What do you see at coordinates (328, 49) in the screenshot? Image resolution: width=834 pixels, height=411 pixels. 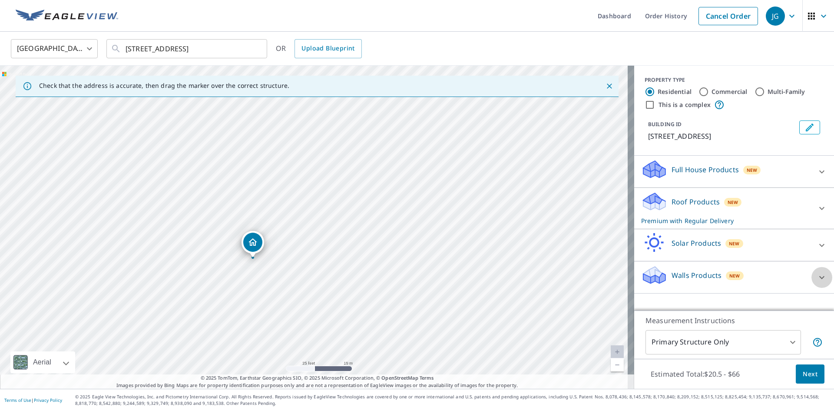 I see `a: Upload Blueprint` at bounding box center [328, 49].